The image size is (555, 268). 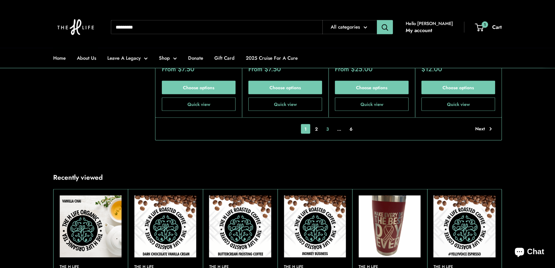 I want to click on a: 2025 Cruise For A Cure, so click(x=272, y=58).